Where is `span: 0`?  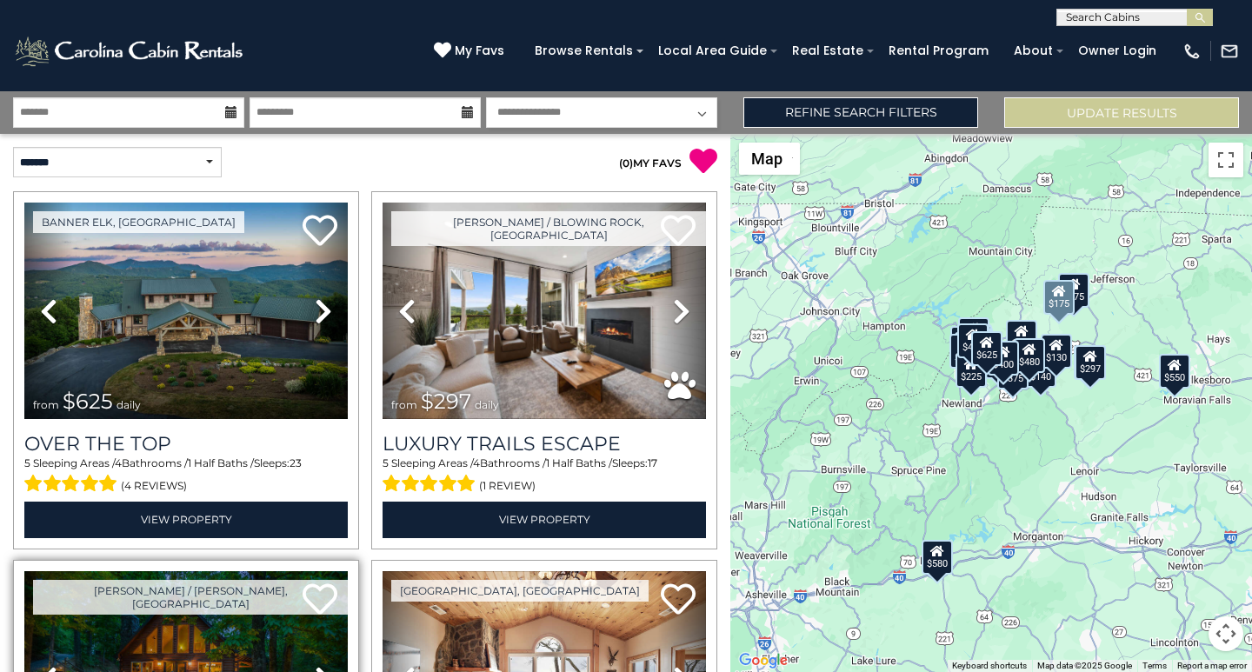
span: 0 is located at coordinates (626, 163).